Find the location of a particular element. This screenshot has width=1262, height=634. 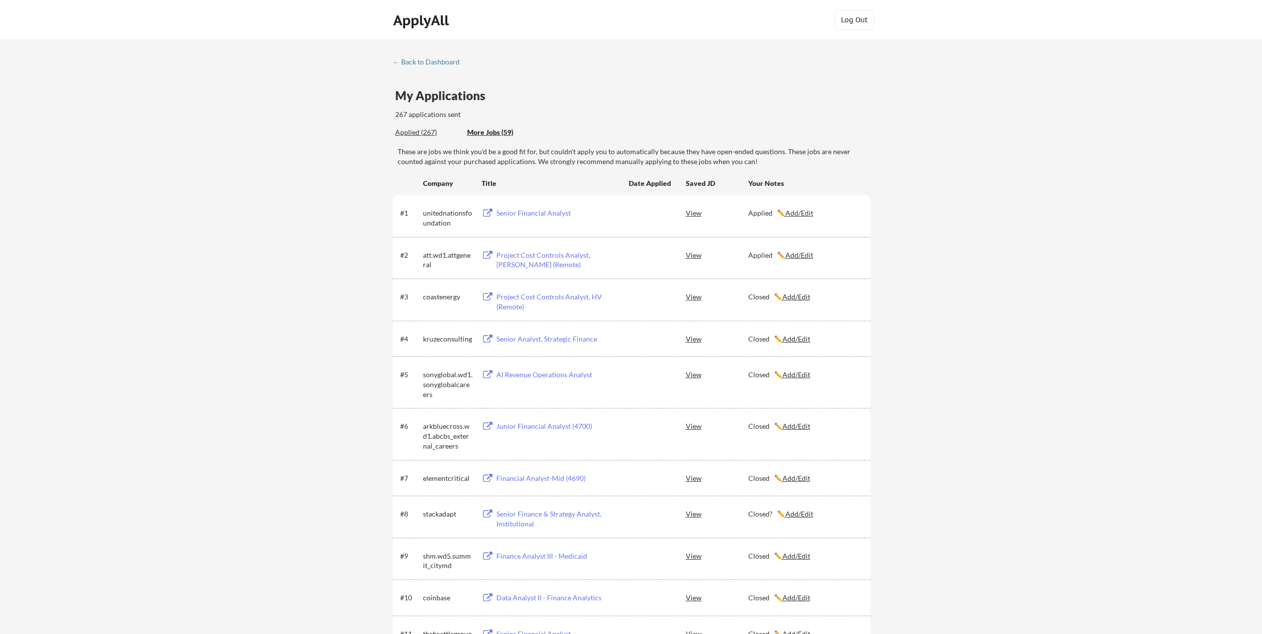

div: #4 is located at coordinates (410, 339).